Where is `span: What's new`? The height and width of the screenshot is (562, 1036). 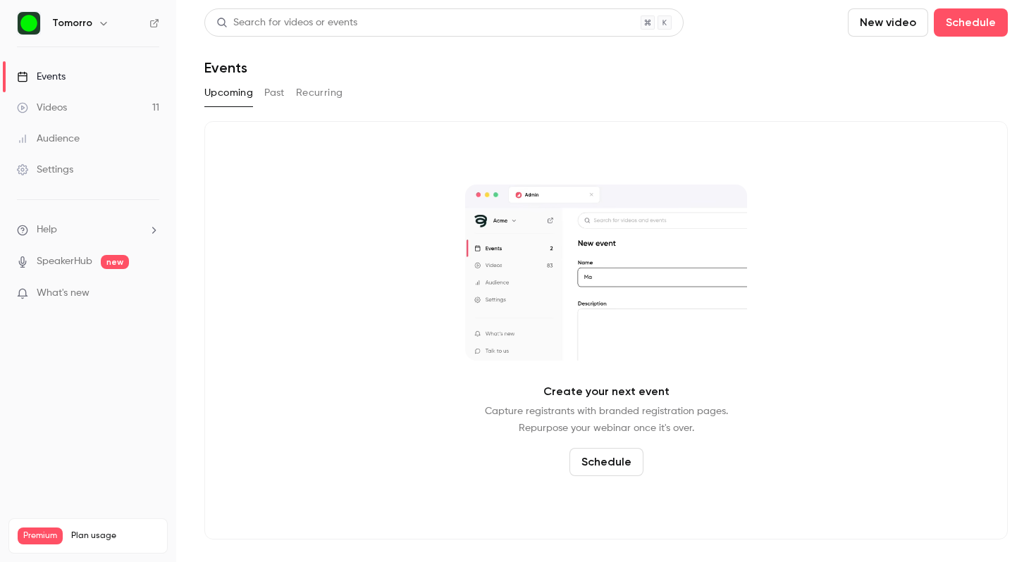 span: What's new is located at coordinates (63, 293).